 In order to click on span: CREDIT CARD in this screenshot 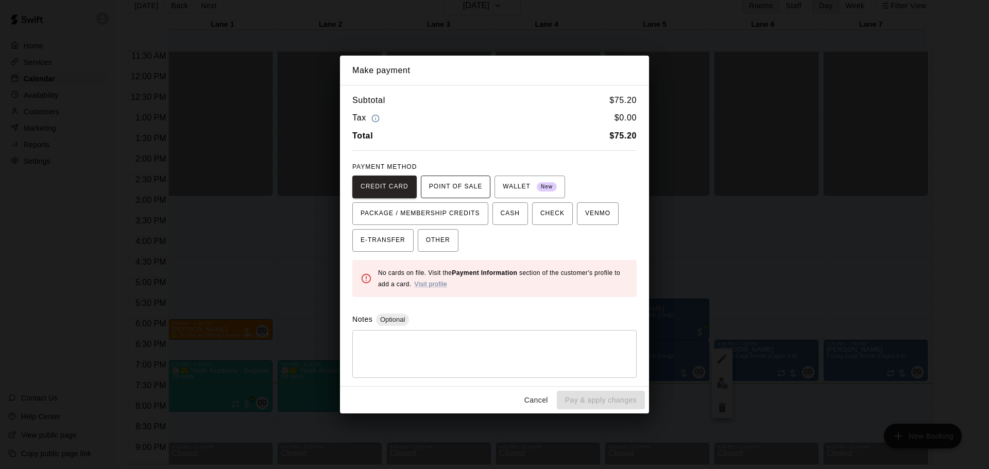, I will do `click(384, 187)`.